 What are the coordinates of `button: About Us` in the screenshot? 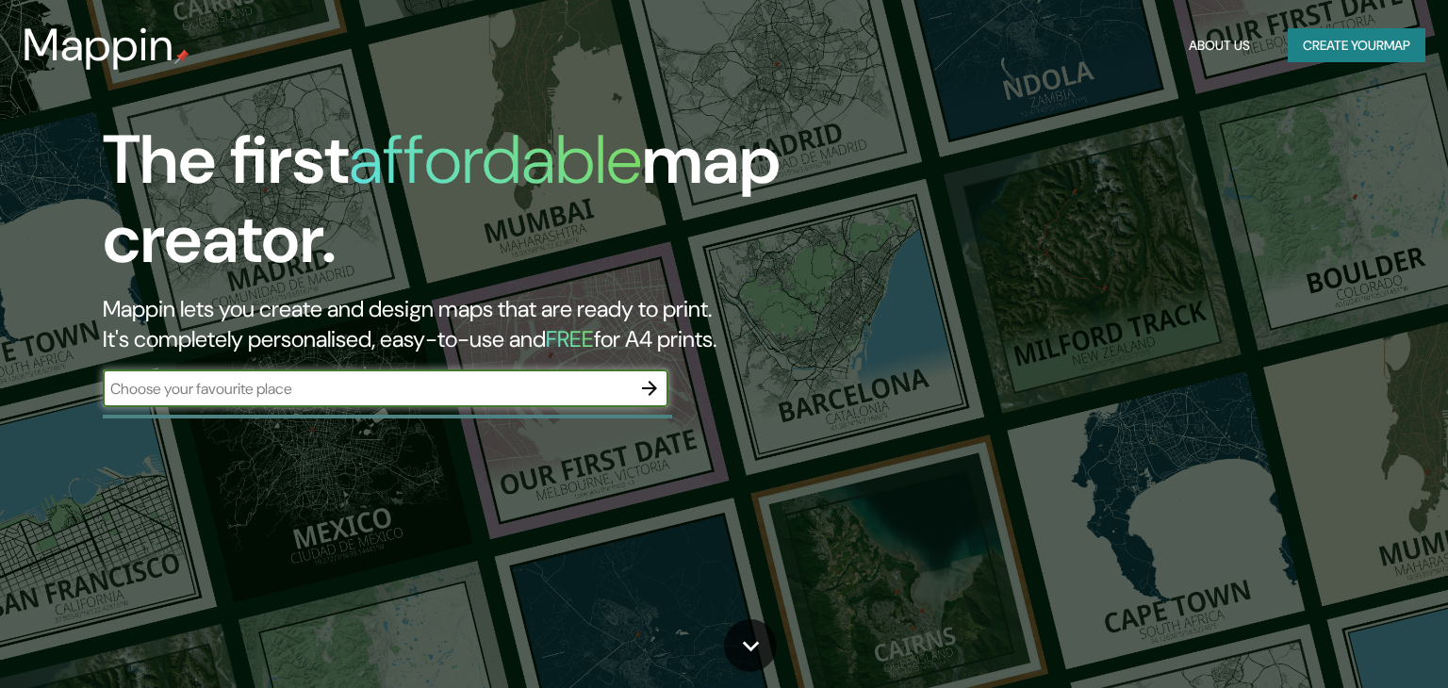 It's located at (1219, 45).